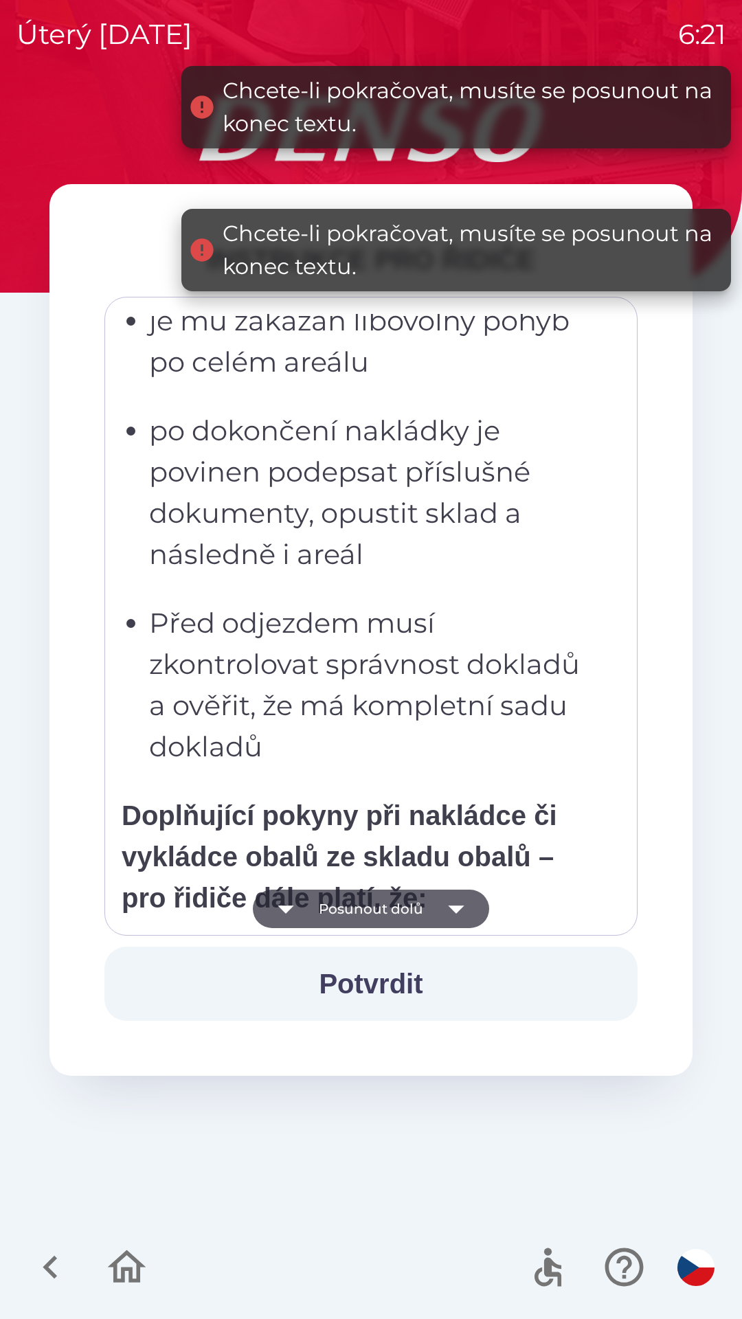 The height and width of the screenshot is (1319, 742). I want to click on div: INSTRUKCE PRO ŘIDIČE, so click(371, 260).